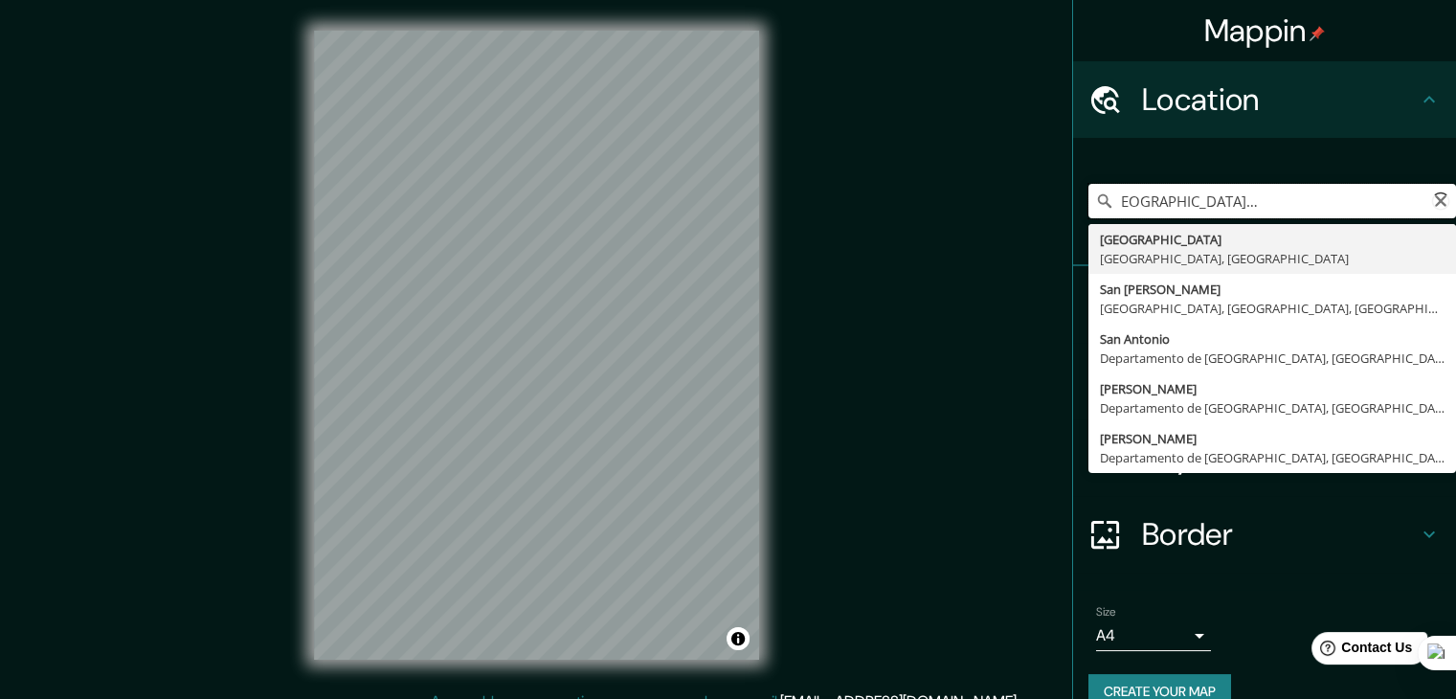  I want to click on span: Contact Us, so click(91, 23).